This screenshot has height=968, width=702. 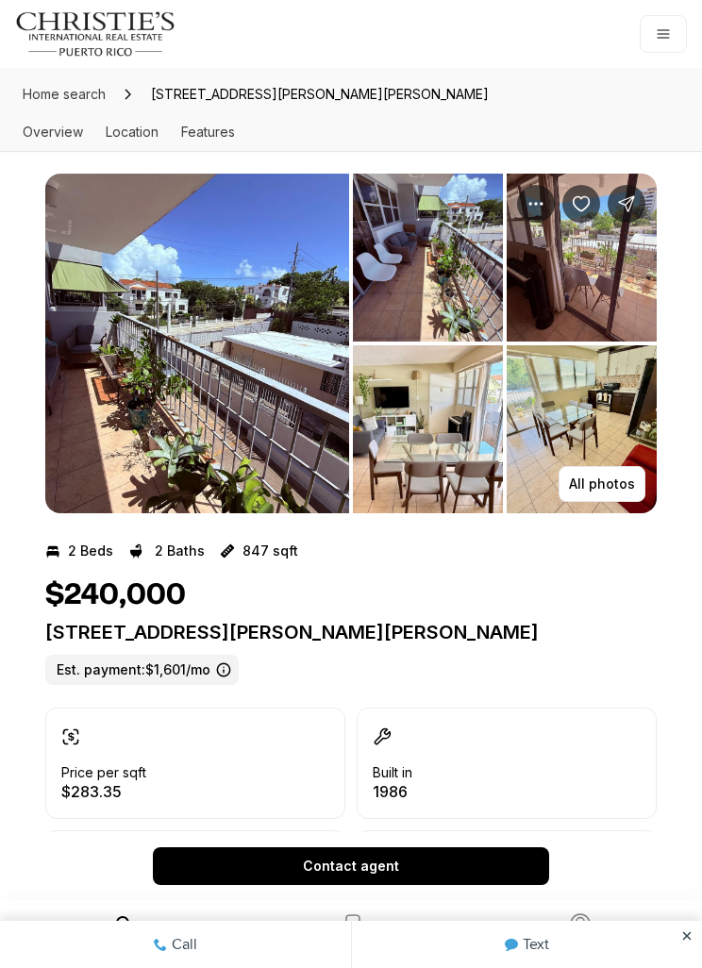 I want to click on button: 2 Baths, so click(x=166, y=551).